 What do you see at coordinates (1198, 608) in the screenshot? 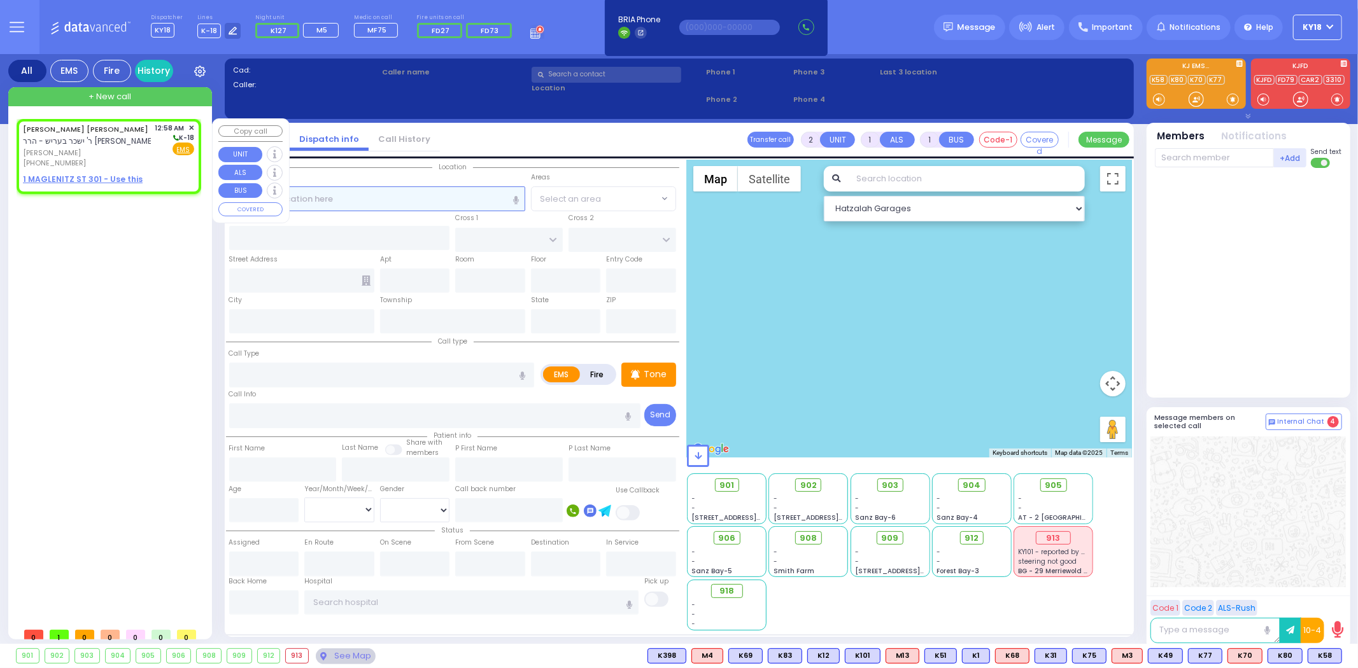
I see `button: Code 2` at bounding box center [1198, 608].